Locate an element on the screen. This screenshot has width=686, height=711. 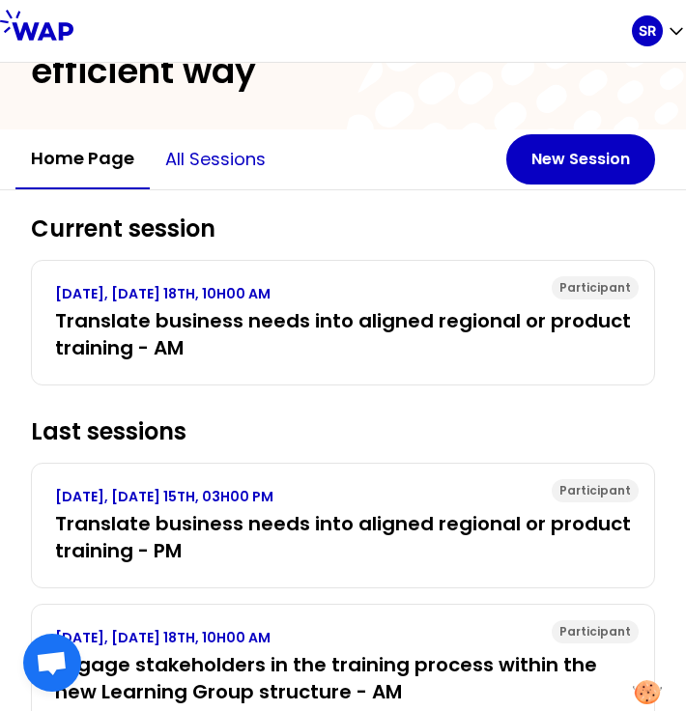
h2: Current session is located at coordinates (343, 229).